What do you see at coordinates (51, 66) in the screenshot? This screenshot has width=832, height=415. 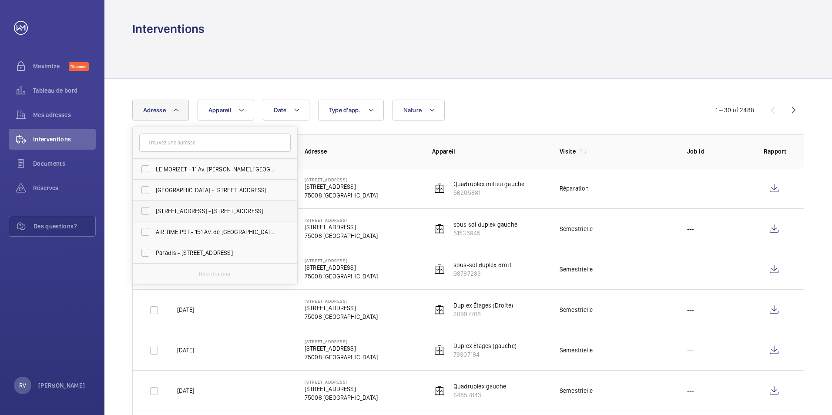 I see `span: Maximize` at bounding box center [51, 66].